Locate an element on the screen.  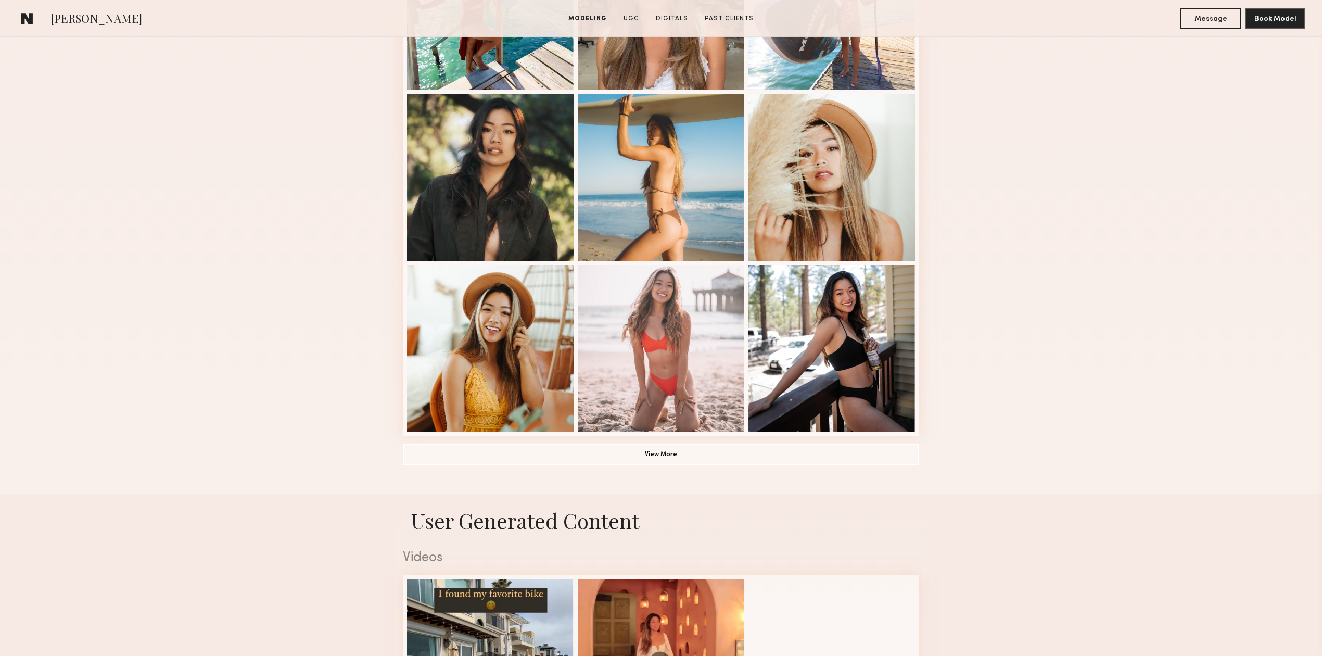
a: UGC is located at coordinates (632, 19).